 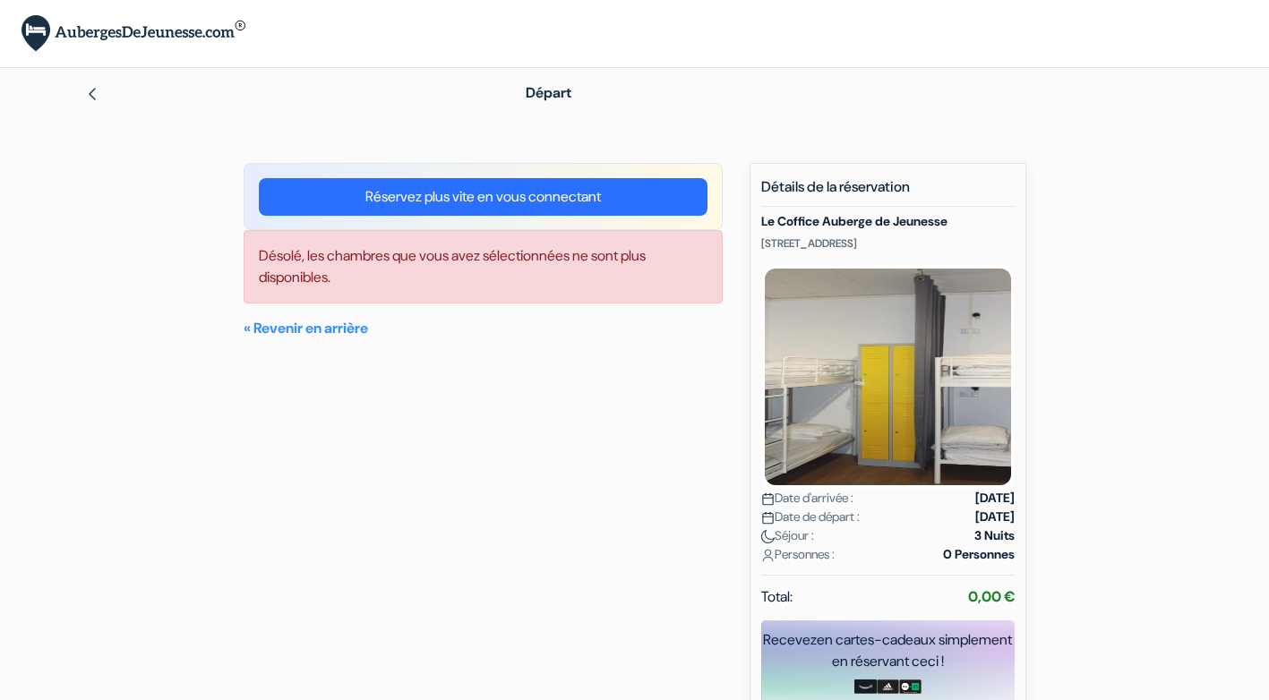 What do you see at coordinates (979, 554) in the screenshot?
I see `strong: 0 Personnes` at bounding box center [979, 554].